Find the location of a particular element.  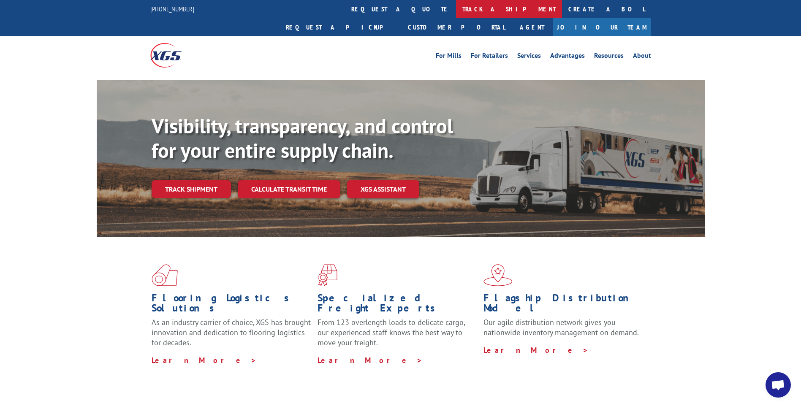

img: xgs-icon-total-supply-chain-intelligence-red is located at coordinates (165, 275).